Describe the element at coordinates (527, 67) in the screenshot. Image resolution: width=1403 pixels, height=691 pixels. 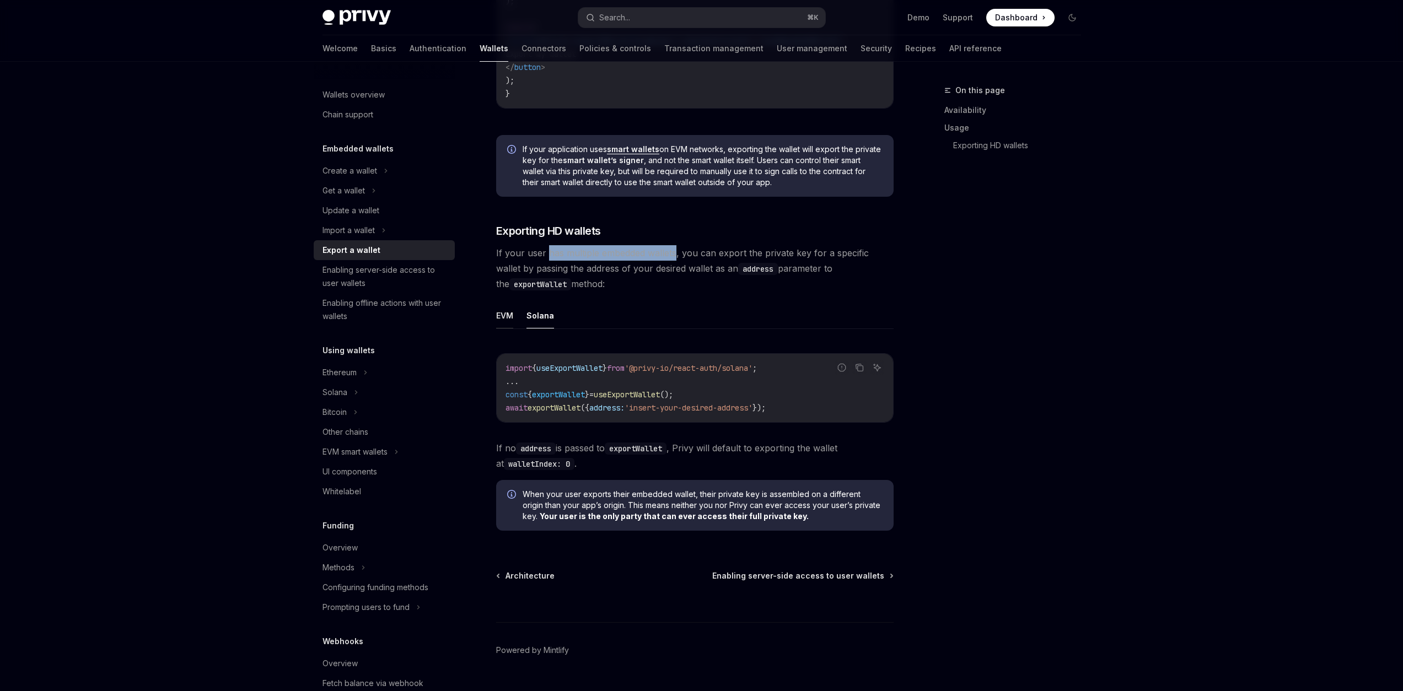
I see `span: button` at that location.